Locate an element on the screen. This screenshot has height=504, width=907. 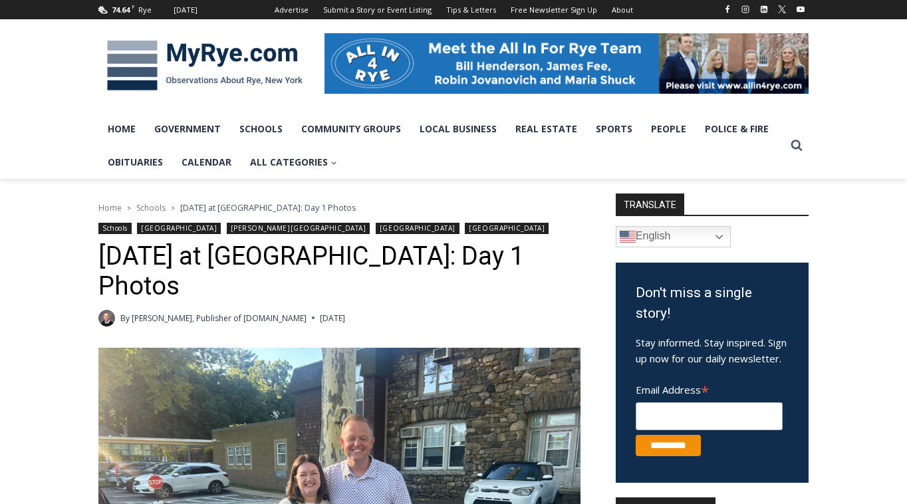
a: Linkedin is located at coordinates (764, 9).